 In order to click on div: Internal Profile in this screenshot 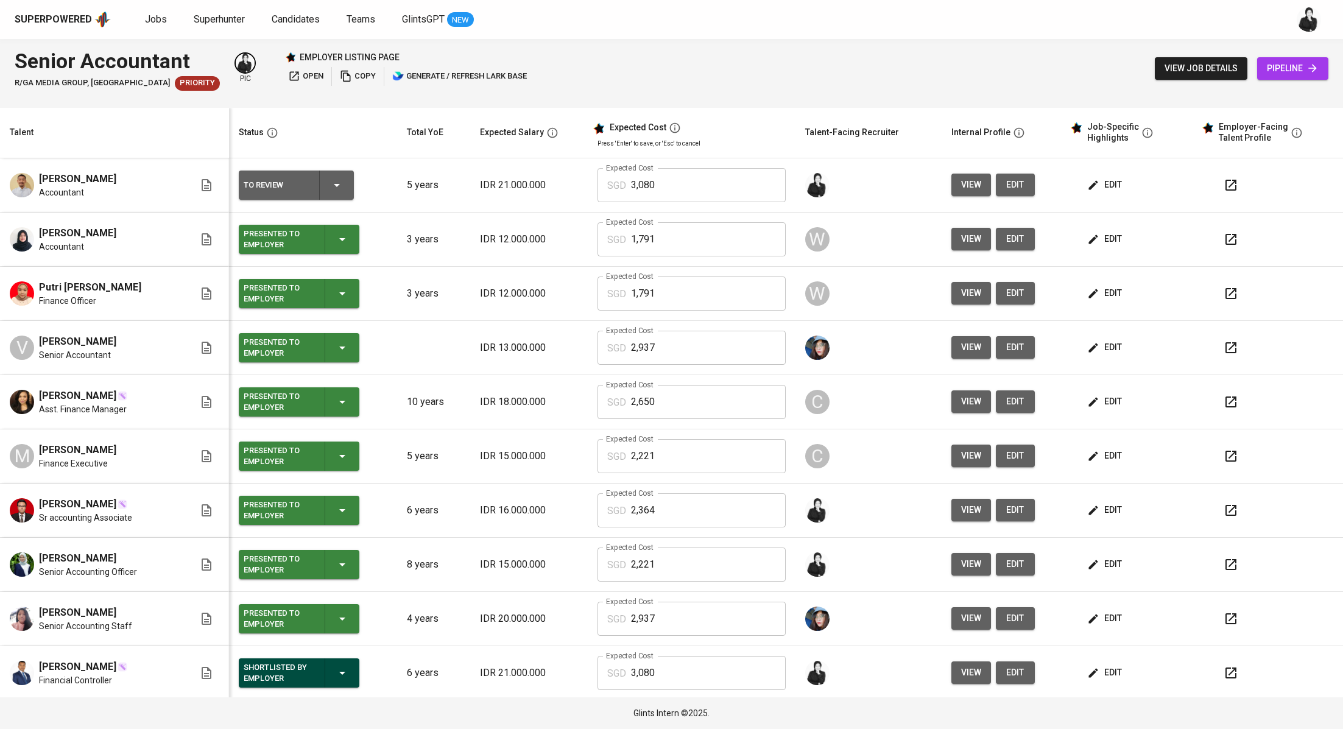, I will do `click(981, 132)`.